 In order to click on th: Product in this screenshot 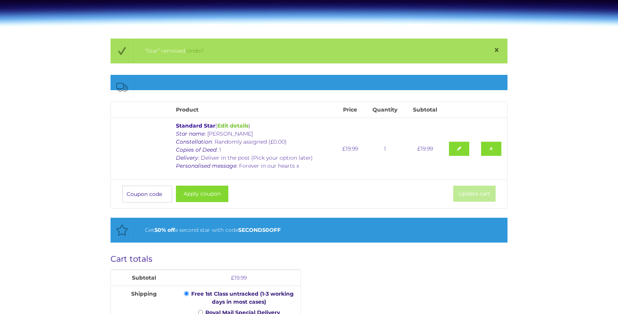, I will do `click(254, 110)`.